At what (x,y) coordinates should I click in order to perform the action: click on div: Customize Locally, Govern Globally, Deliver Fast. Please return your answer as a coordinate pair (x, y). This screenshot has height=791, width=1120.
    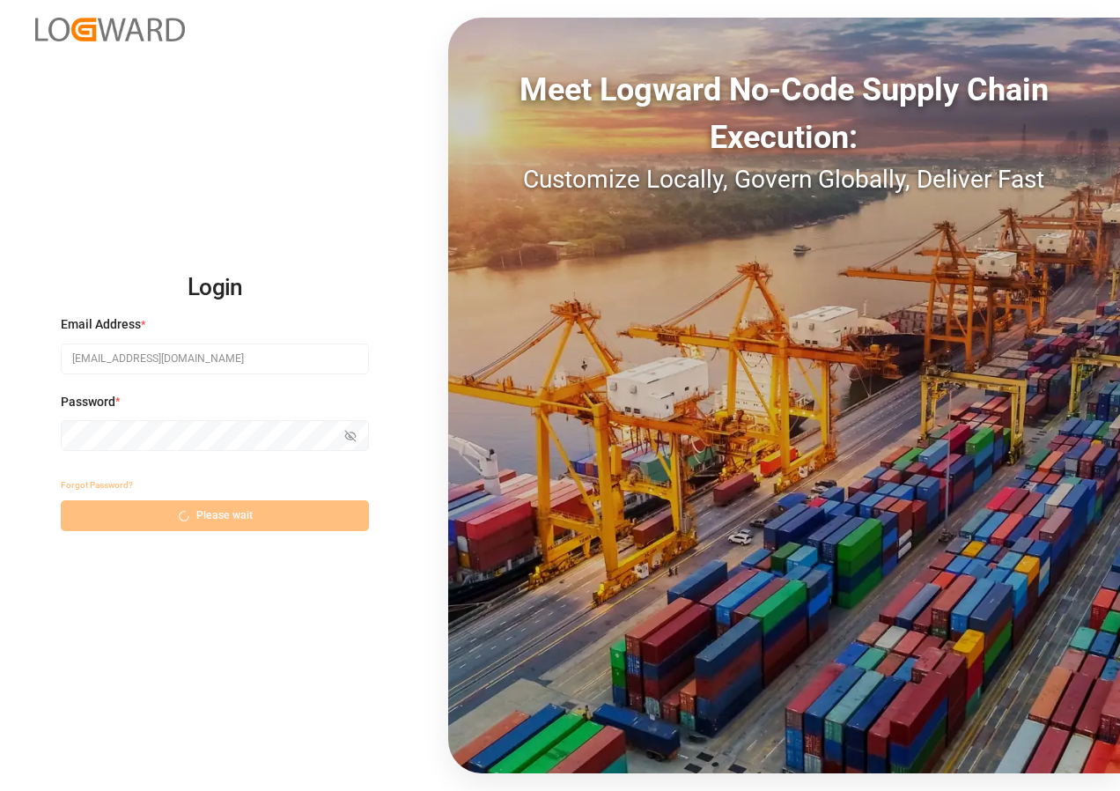
    Looking at the image, I should click on (783, 180).